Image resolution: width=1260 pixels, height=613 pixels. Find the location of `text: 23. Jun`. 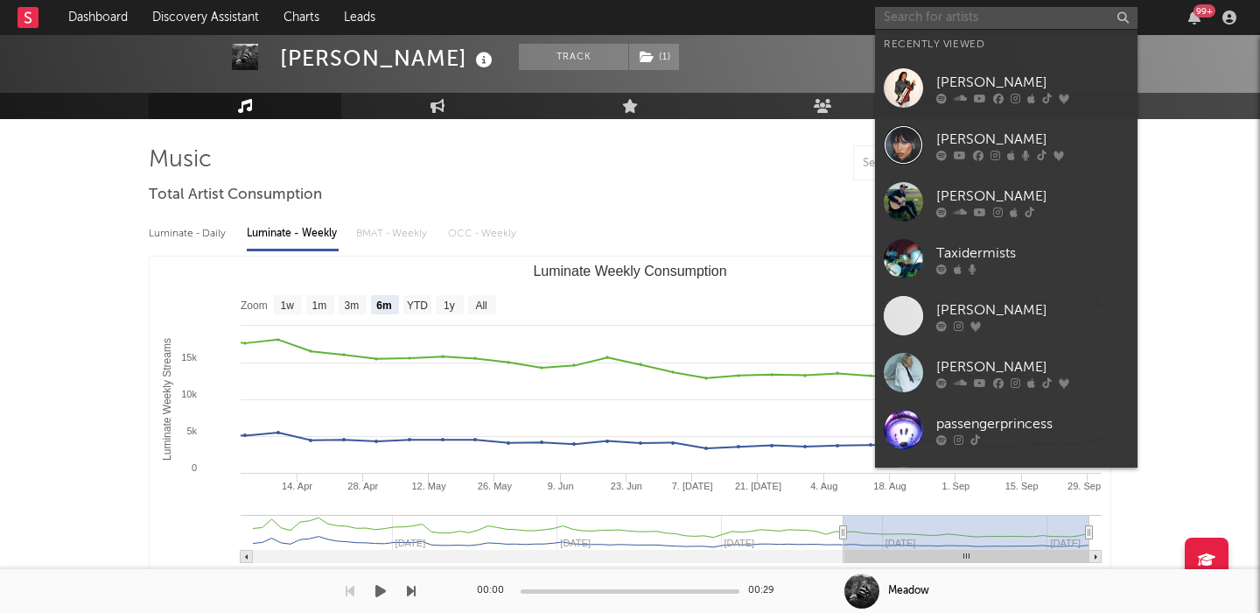

text: 23. Jun is located at coordinates (627, 486).